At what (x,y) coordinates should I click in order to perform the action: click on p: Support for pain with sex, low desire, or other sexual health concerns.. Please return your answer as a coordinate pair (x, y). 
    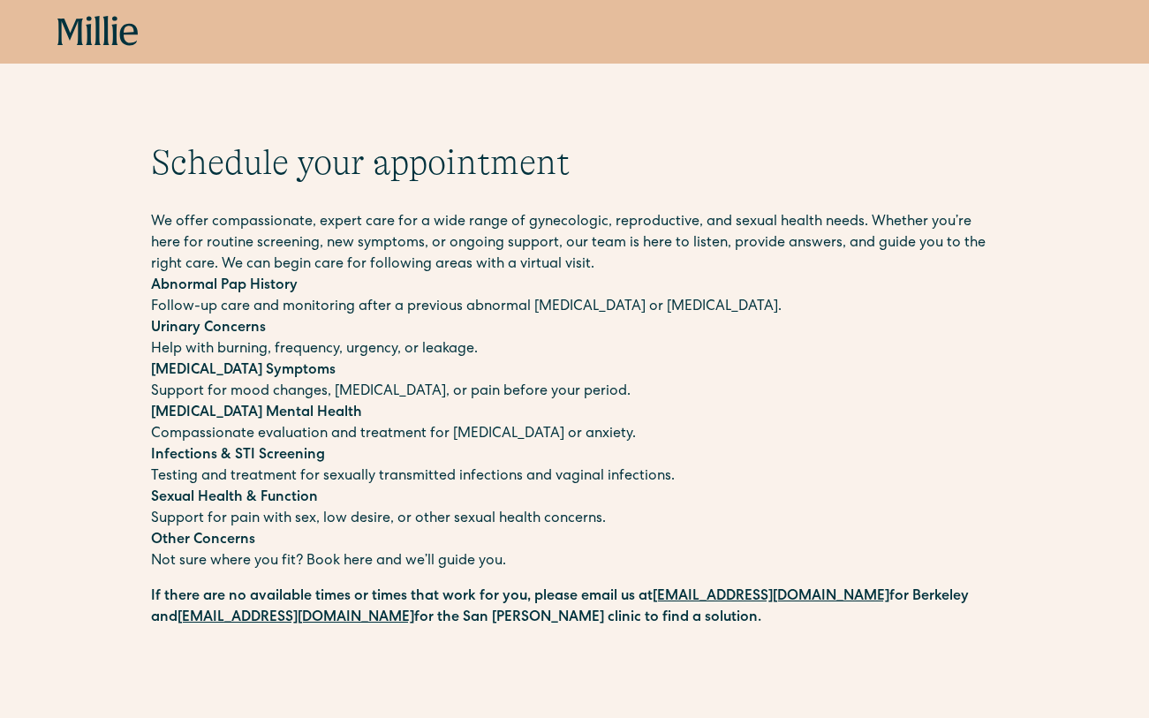
    Looking at the image, I should click on (575, 509).